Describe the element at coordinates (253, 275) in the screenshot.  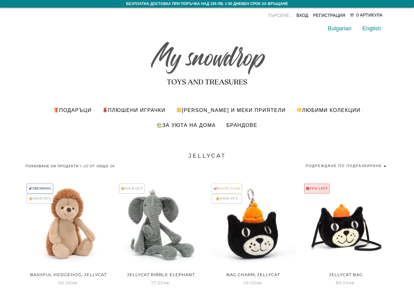
I see `h2: Bag Charm, Jellycat` at that location.